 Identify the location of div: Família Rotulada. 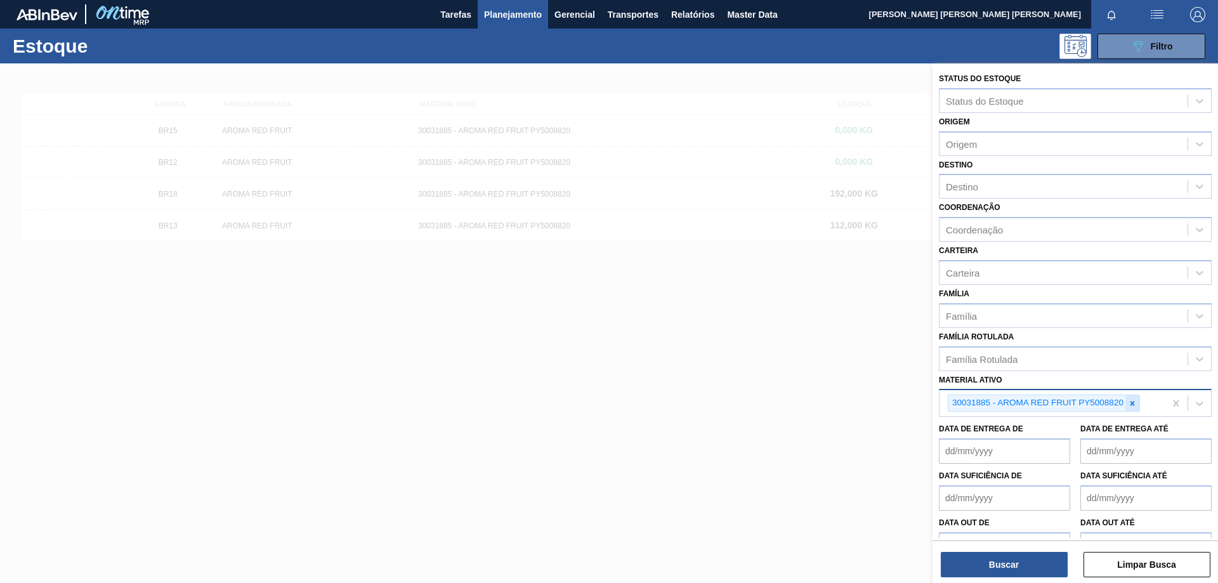
(982, 359).